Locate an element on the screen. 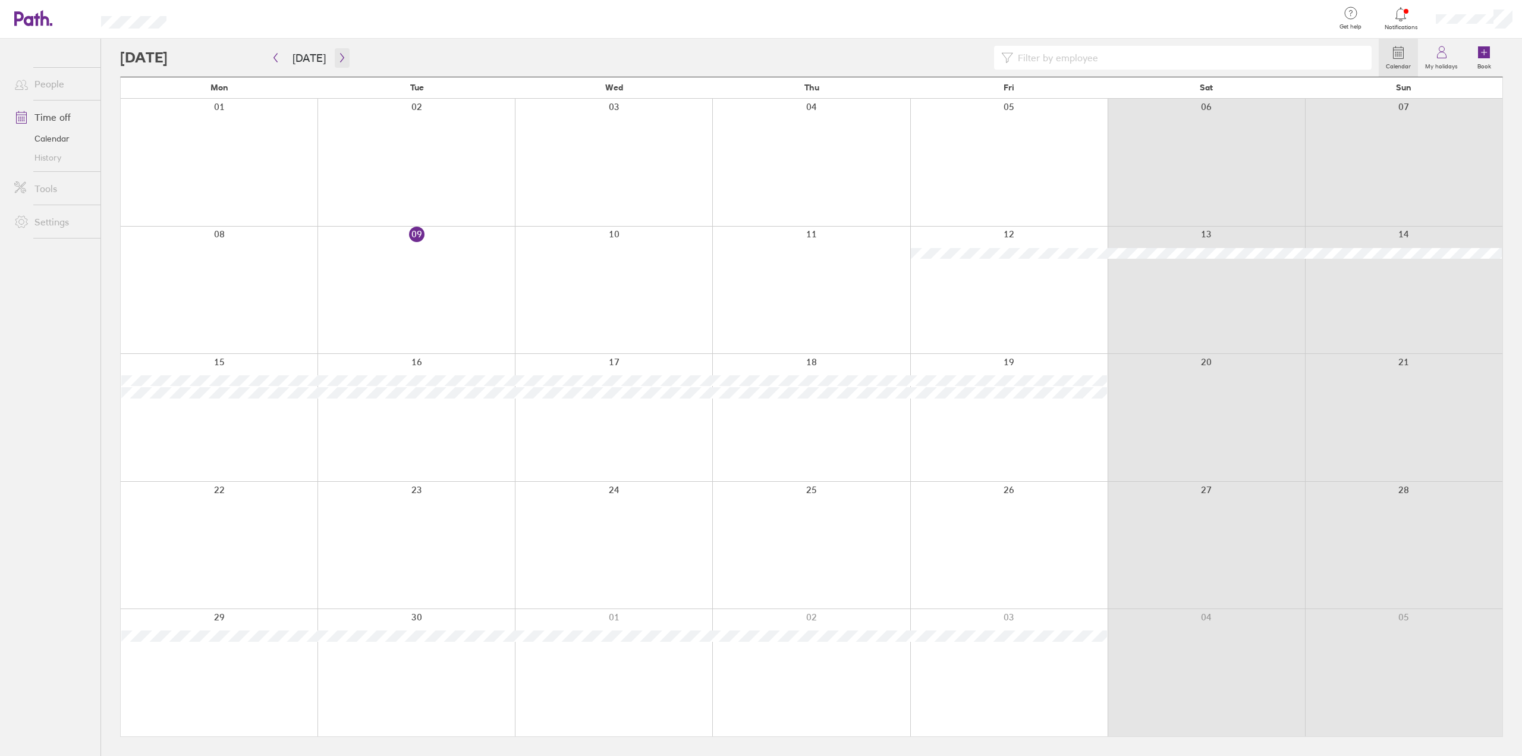 This screenshot has height=756, width=1522. span: Sat is located at coordinates (1207, 87).